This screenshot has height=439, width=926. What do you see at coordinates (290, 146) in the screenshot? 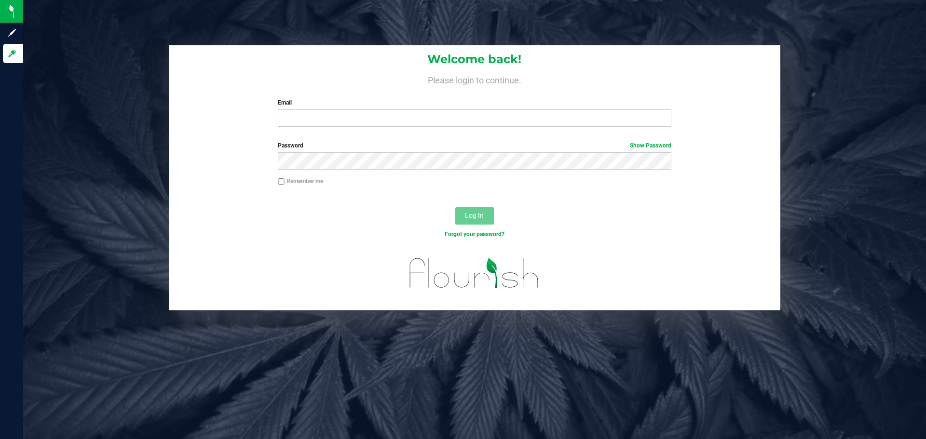
I see `span: Password` at bounding box center [290, 146].